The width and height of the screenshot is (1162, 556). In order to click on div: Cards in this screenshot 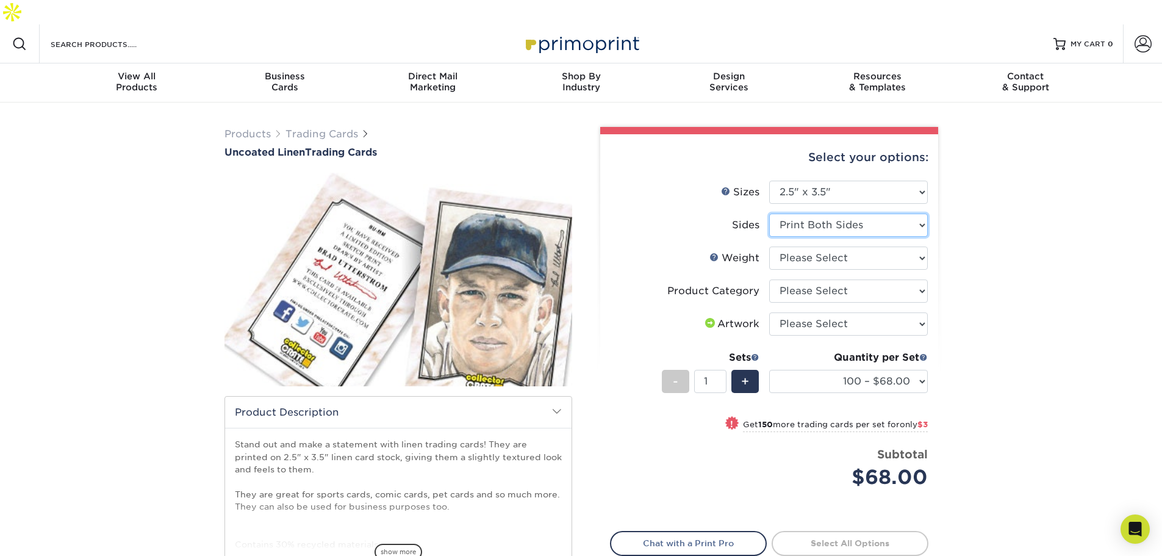, I will do `click(284, 82)`.